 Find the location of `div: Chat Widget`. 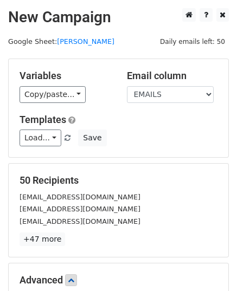

div: Chat Widget is located at coordinates (210, 265).